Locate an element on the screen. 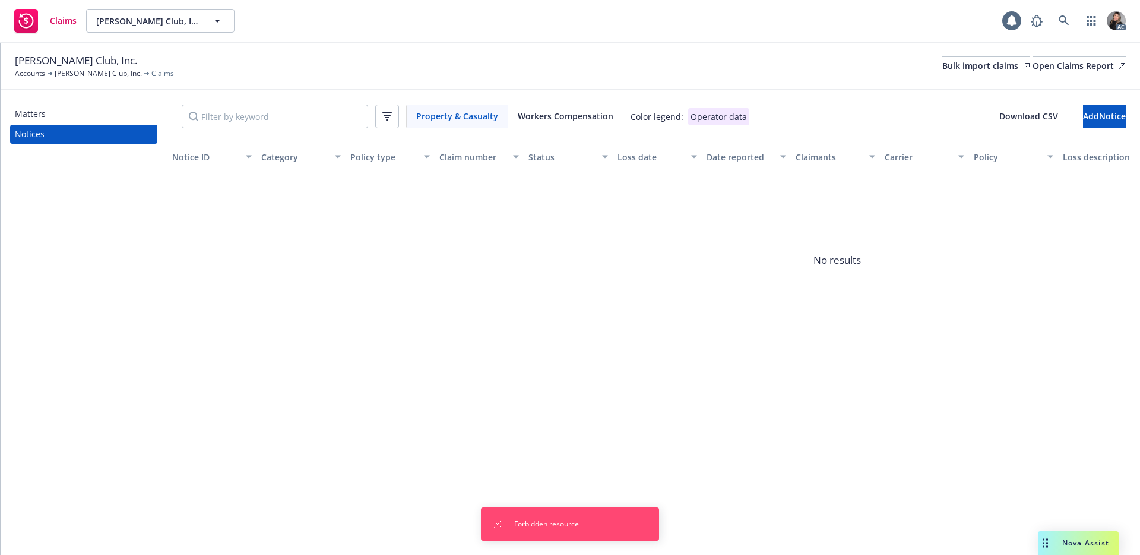 This screenshot has width=1140, height=555. button: AddNotice is located at coordinates (1104, 116).